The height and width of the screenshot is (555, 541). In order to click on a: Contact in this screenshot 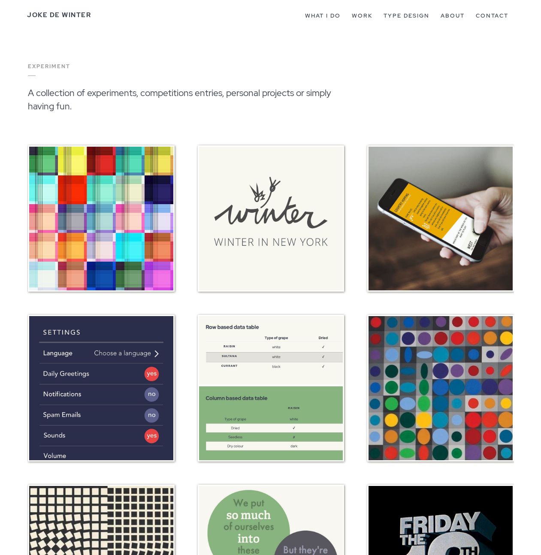, I will do `click(492, 15)`.